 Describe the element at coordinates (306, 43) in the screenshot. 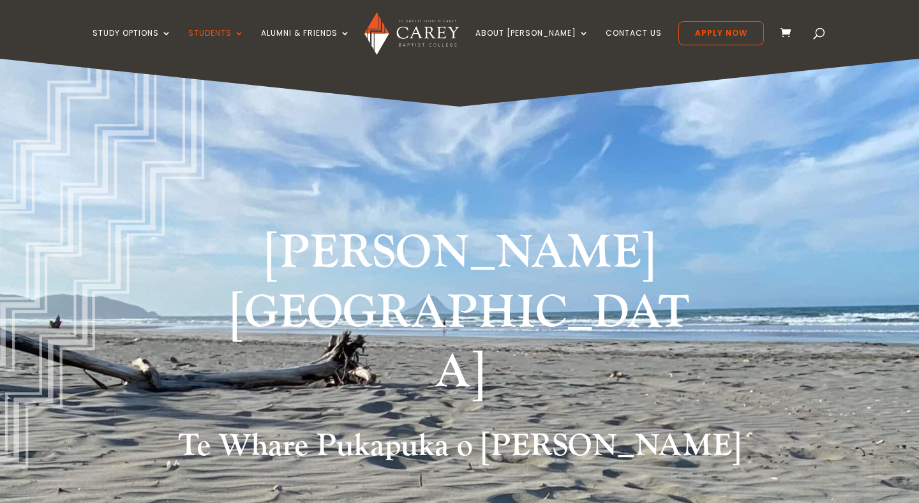

I see `a: Alumni & Friends` at that location.